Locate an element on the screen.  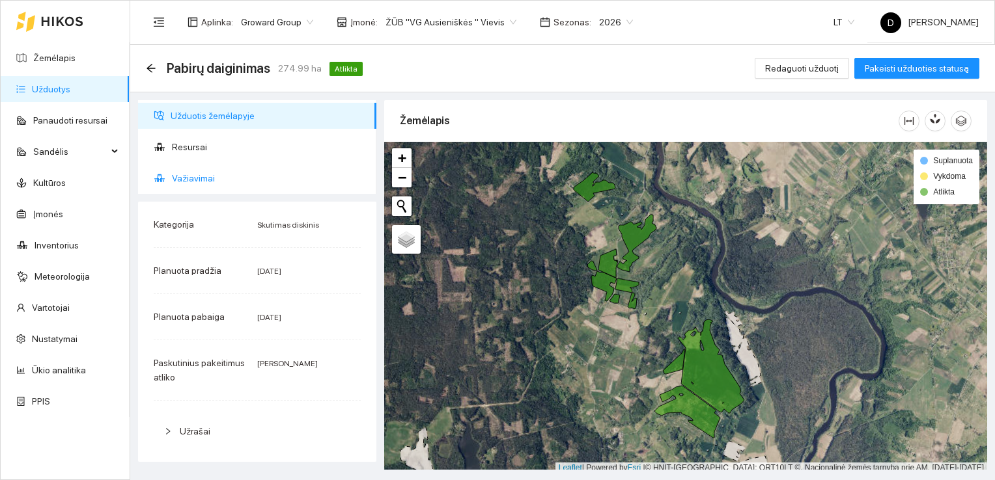
span: Paskutinius pakeitimus atliko is located at coordinates (199, 370).